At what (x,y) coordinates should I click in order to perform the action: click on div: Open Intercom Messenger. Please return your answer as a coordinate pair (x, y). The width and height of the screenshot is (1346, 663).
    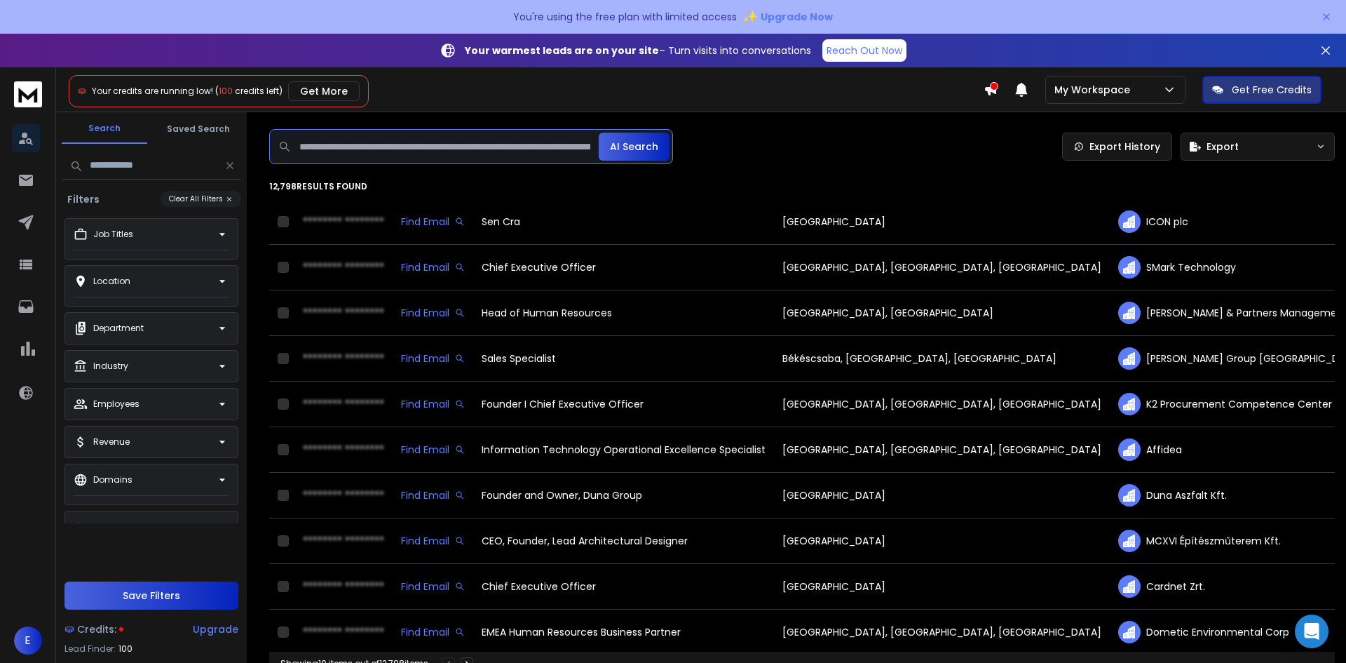
    Looking at the image, I should click on (1312, 631).